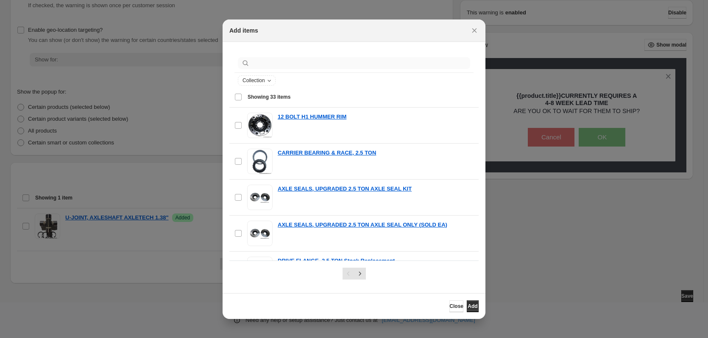  Describe the element at coordinates (354, 274) in the screenshot. I see `nav: Pagination` at that location.